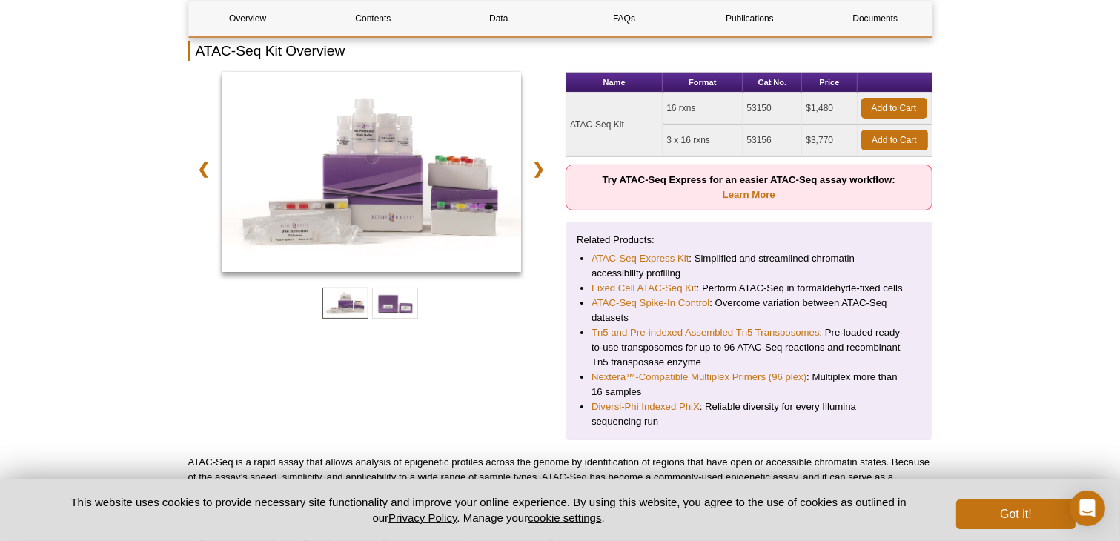  Describe the element at coordinates (772, 108) in the screenshot. I see `td: 53150` at that location.